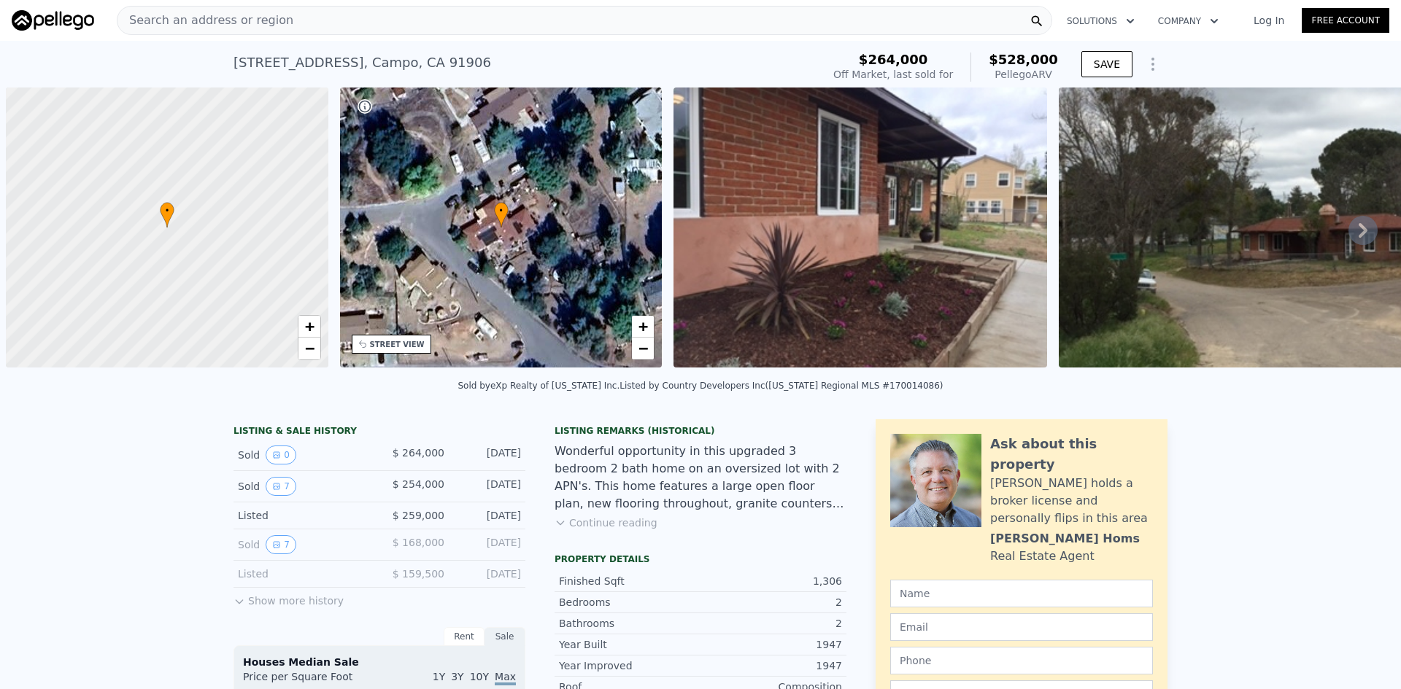  I want to click on div: Rent, so click(464, 637).